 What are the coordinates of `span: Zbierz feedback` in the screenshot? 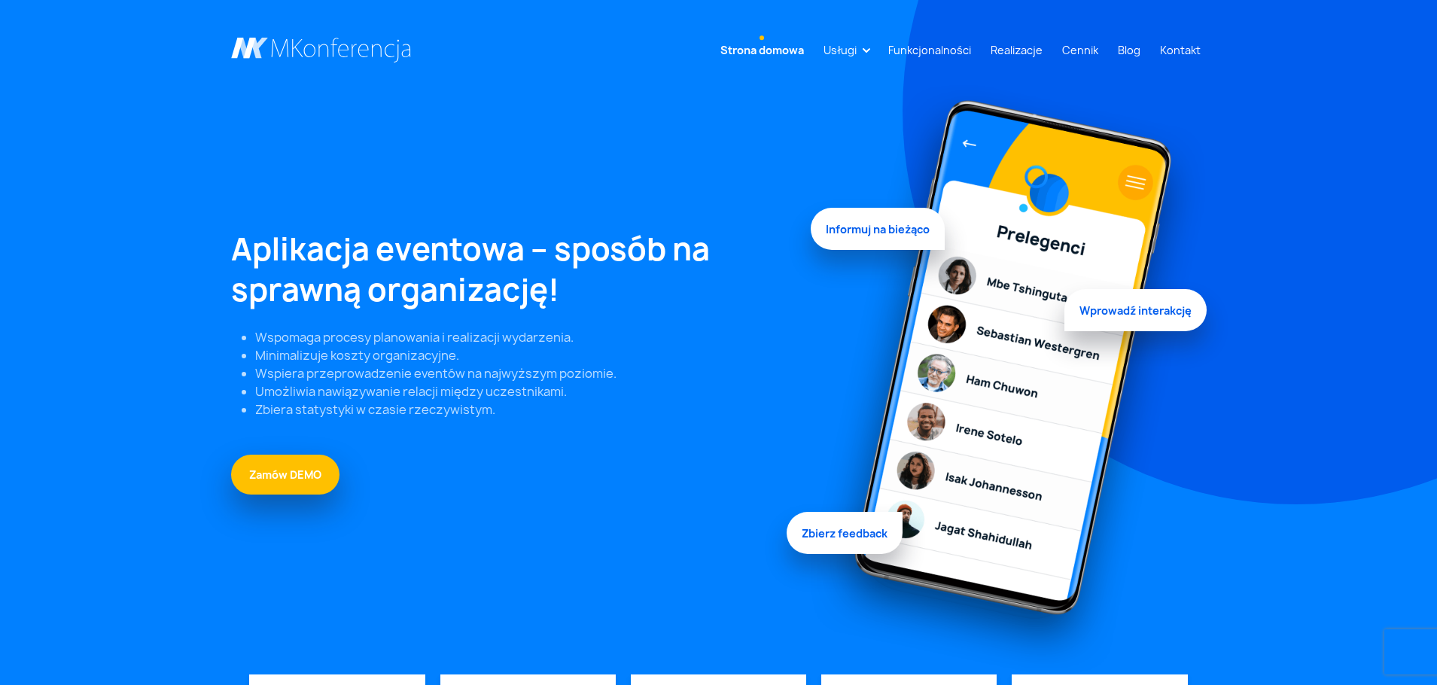 It's located at (845, 528).